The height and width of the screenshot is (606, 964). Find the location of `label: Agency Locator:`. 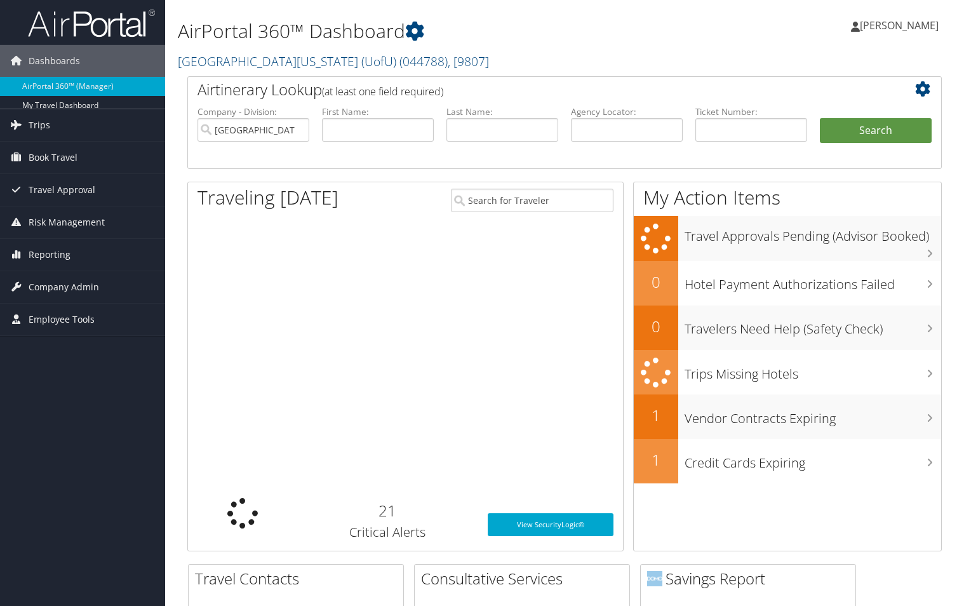

label: Agency Locator: is located at coordinates (627, 112).